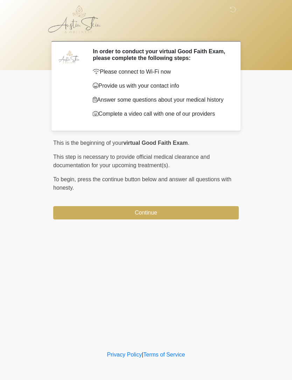 The height and width of the screenshot is (380, 292). What do you see at coordinates (65, 179) in the screenshot?
I see `span: To begin,` at bounding box center [65, 179].